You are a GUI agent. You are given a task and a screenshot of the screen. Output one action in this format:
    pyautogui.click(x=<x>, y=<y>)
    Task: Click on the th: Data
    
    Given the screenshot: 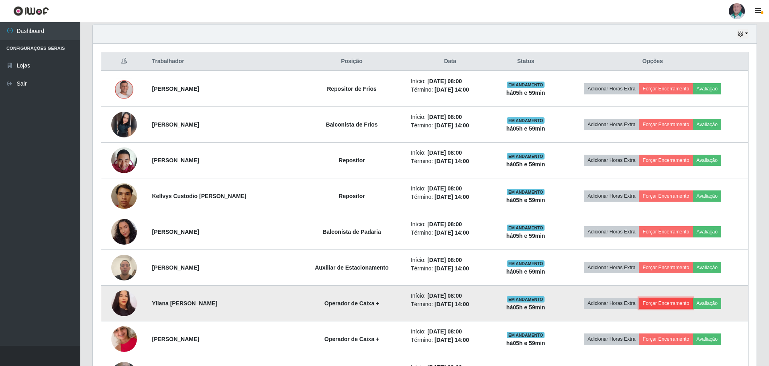 What is the action you would take?
    pyautogui.click(x=450, y=61)
    